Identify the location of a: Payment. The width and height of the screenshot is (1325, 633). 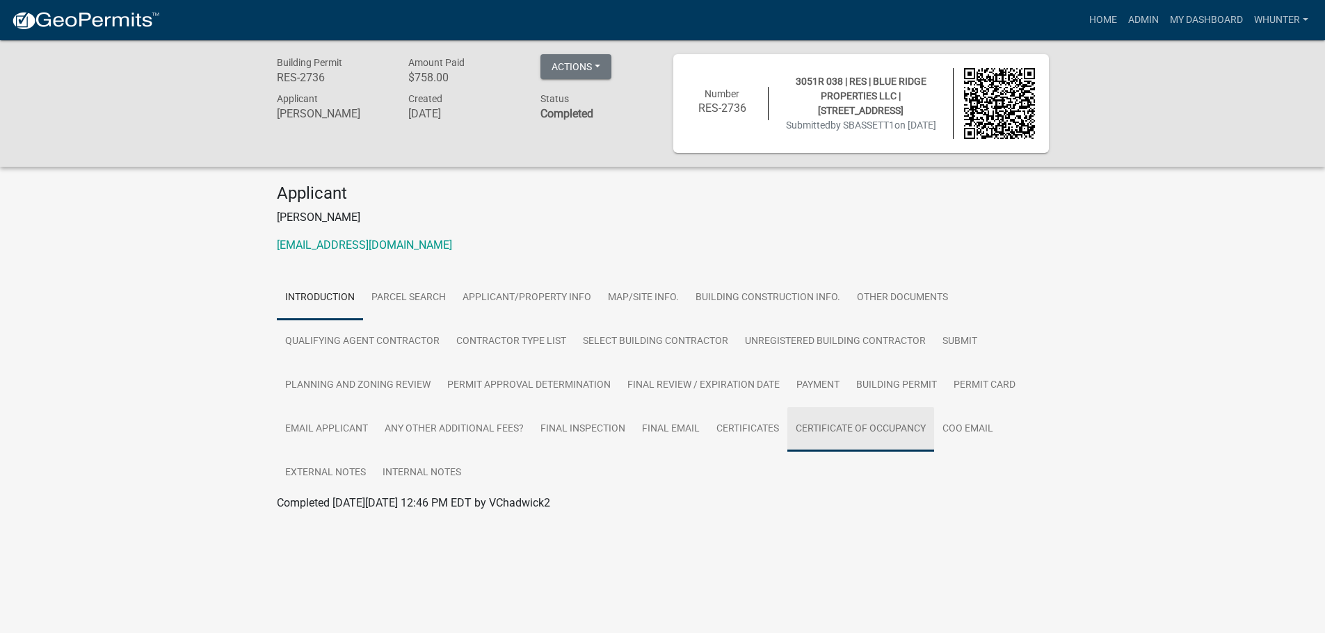
(818, 386).